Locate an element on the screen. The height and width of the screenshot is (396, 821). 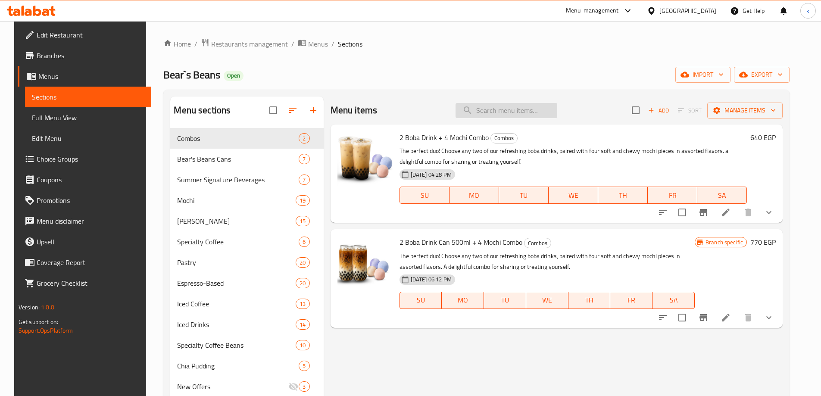
button: export is located at coordinates (761, 75).